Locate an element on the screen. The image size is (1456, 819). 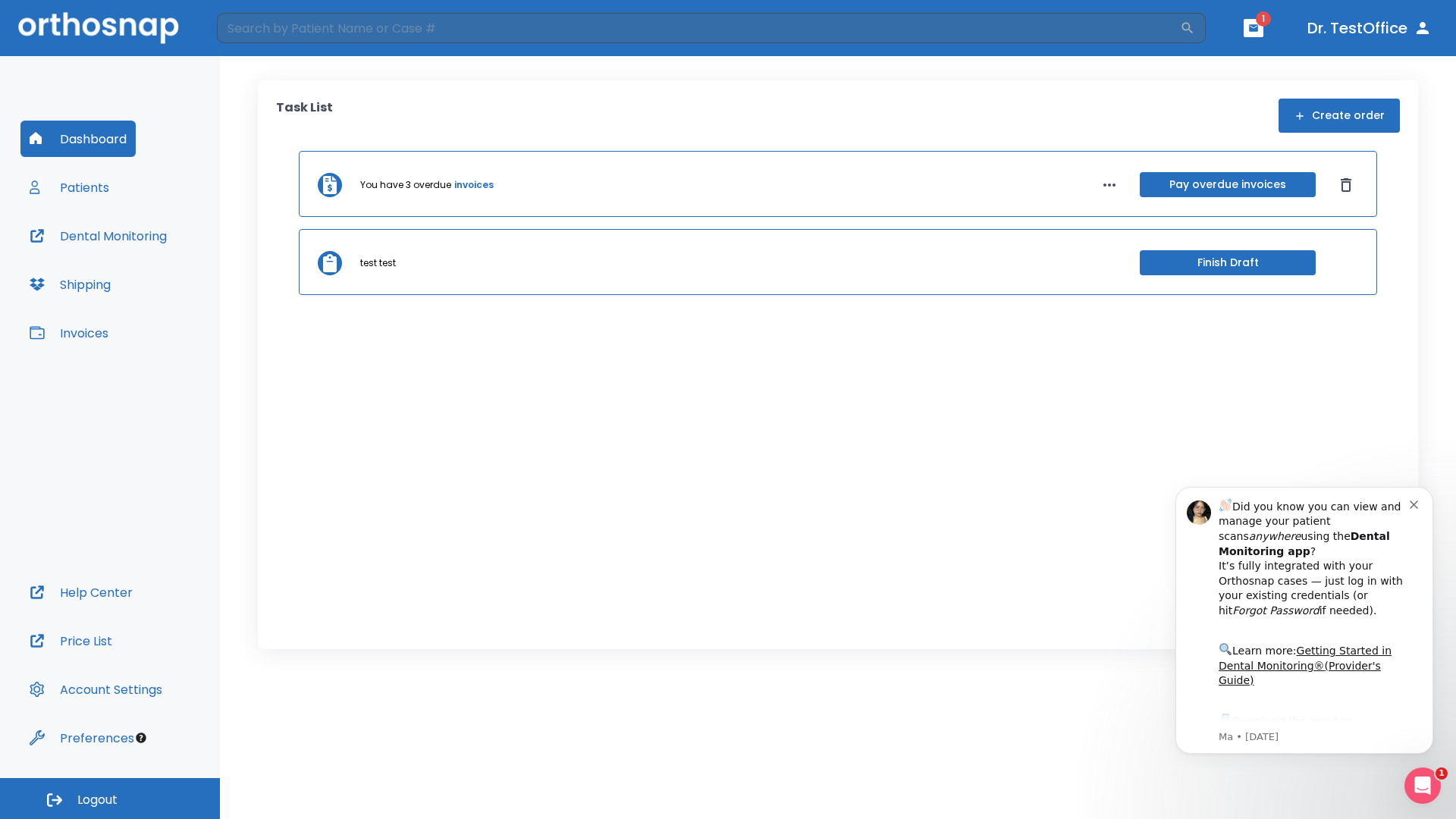
button: Dashboard is located at coordinates (78, 139).